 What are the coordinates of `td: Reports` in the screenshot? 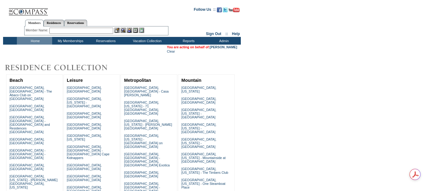 It's located at (188, 41).